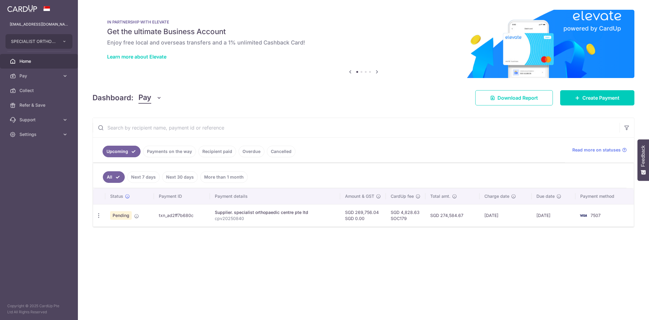 Image resolution: width=649 pixels, height=320 pixels. Describe the element at coordinates (40, 105) in the screenshot. I see `span: Refer & Save` at that location.